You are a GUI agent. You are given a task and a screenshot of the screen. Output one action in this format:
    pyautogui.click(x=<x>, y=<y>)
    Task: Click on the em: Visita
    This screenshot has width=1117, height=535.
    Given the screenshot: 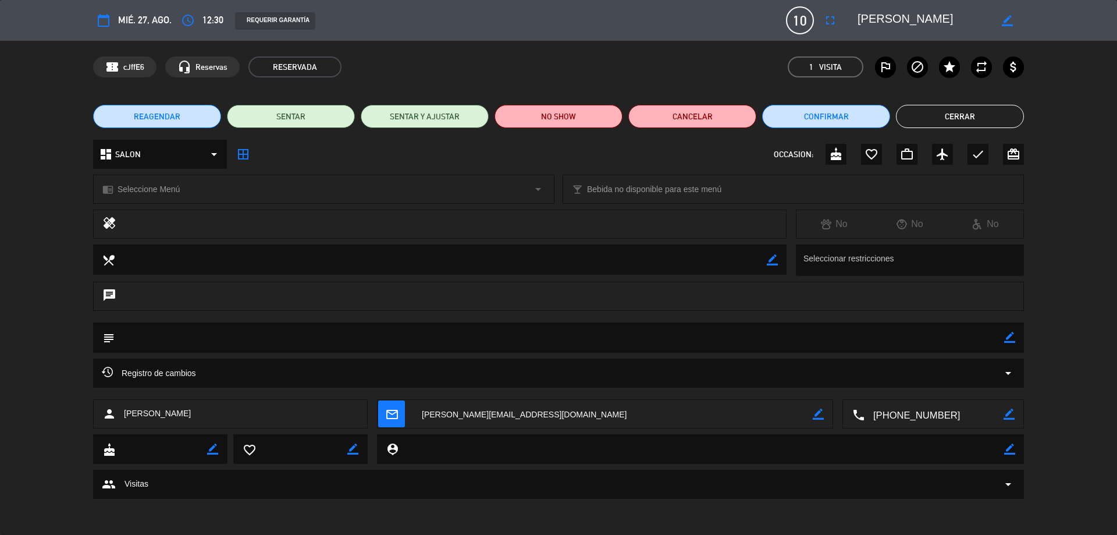 What is the action you would take?
    pyautogui.click(x=830, y=67)
    